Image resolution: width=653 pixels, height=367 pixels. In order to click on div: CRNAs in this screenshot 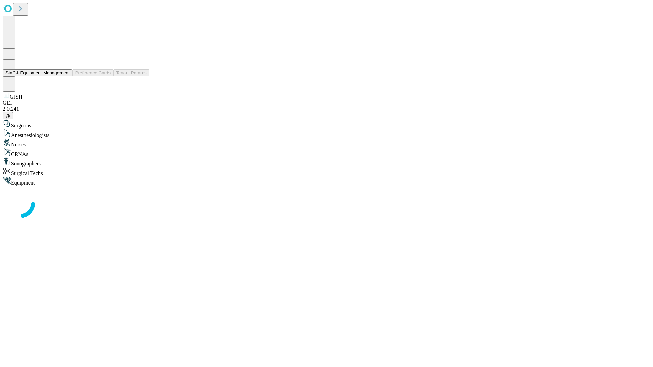, I will do `click(326, 153)`.